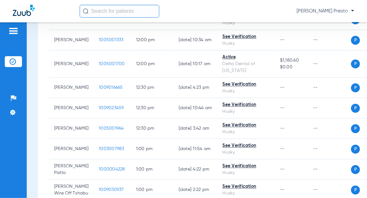 The image size is (367, 198). Describe the element at coordinates (111, 128) in the screenshot. I see `span: 1005001964` at that location.